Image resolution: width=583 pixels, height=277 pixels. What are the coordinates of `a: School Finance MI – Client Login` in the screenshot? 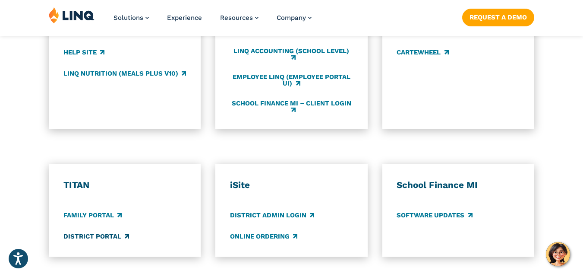 It's located at (291, 106).